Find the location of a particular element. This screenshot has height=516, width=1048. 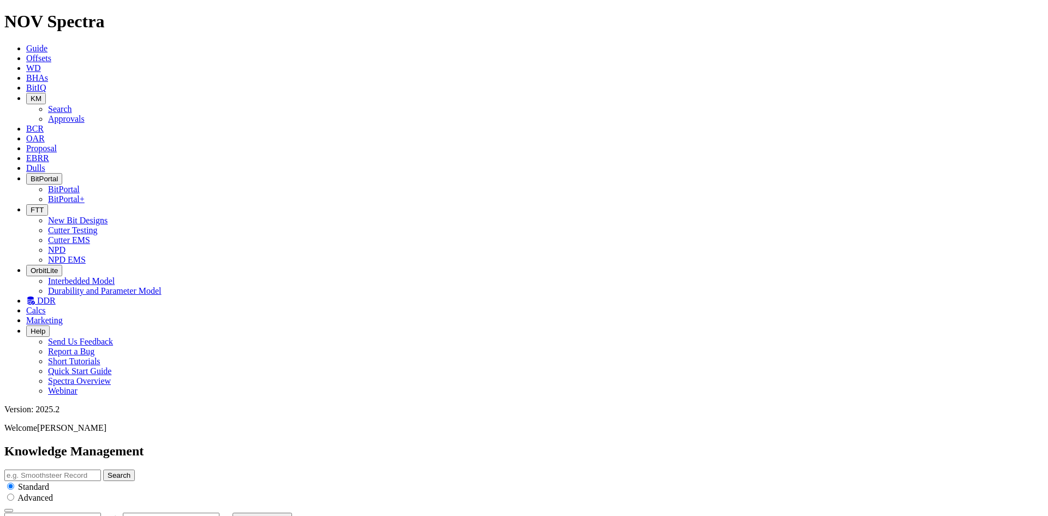

a: BCR is located at coordinates (35, 128).